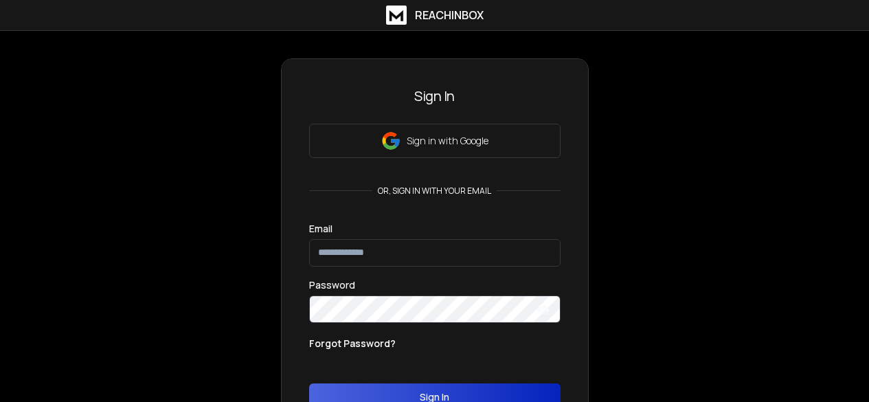 The width and height of the screenshot is (869, 402). I want to click on button: Sign in with Google, so click(435, 141).